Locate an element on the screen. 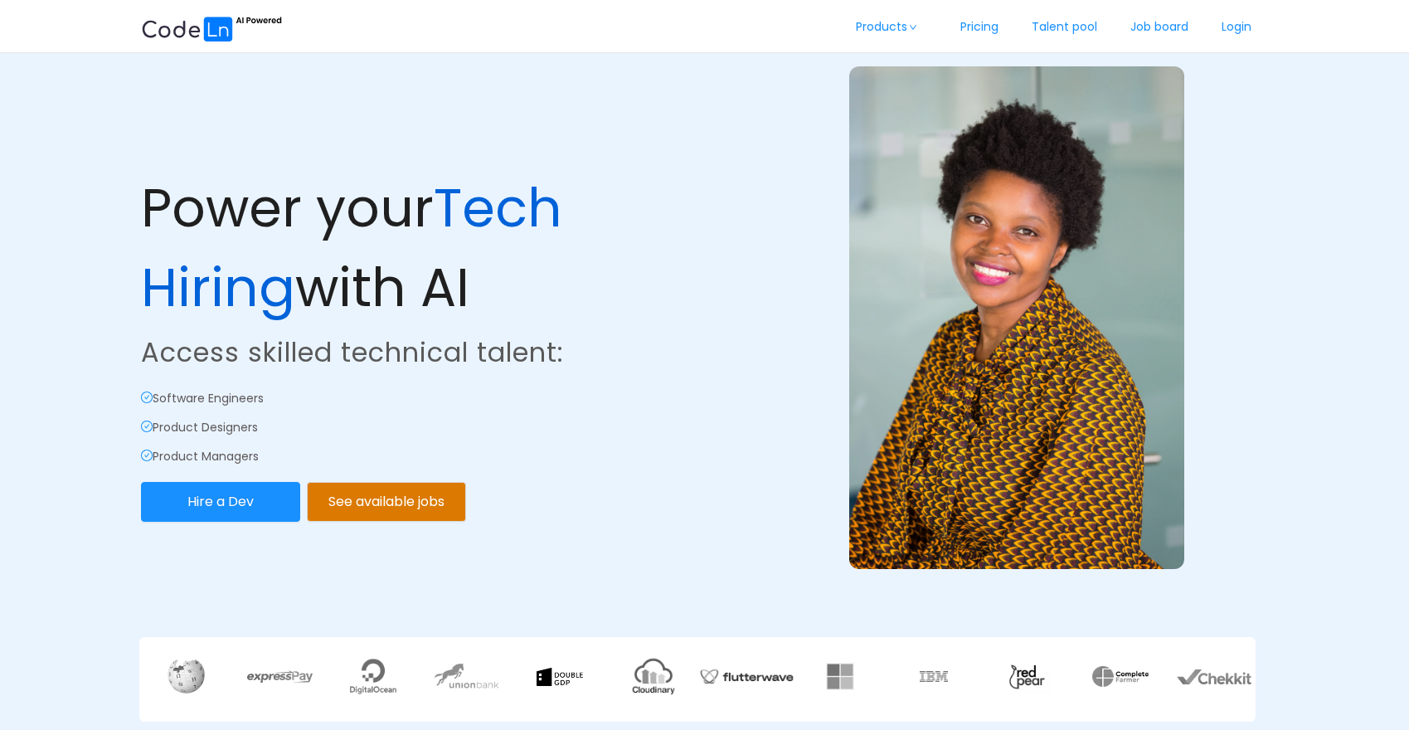  img: express.25241924.webp is located at coordinates (280, 677).